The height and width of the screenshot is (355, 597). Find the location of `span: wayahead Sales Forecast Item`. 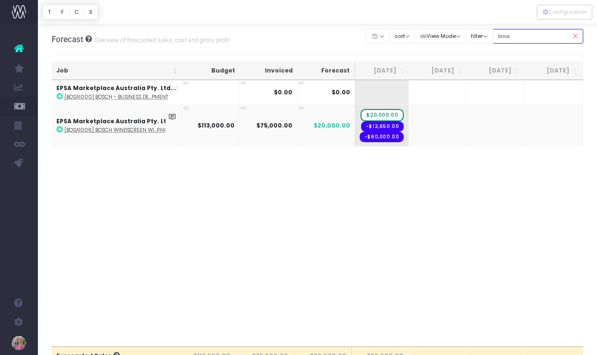

span: wayahead Sales Forecast Item is located at coordinates (382, 115).